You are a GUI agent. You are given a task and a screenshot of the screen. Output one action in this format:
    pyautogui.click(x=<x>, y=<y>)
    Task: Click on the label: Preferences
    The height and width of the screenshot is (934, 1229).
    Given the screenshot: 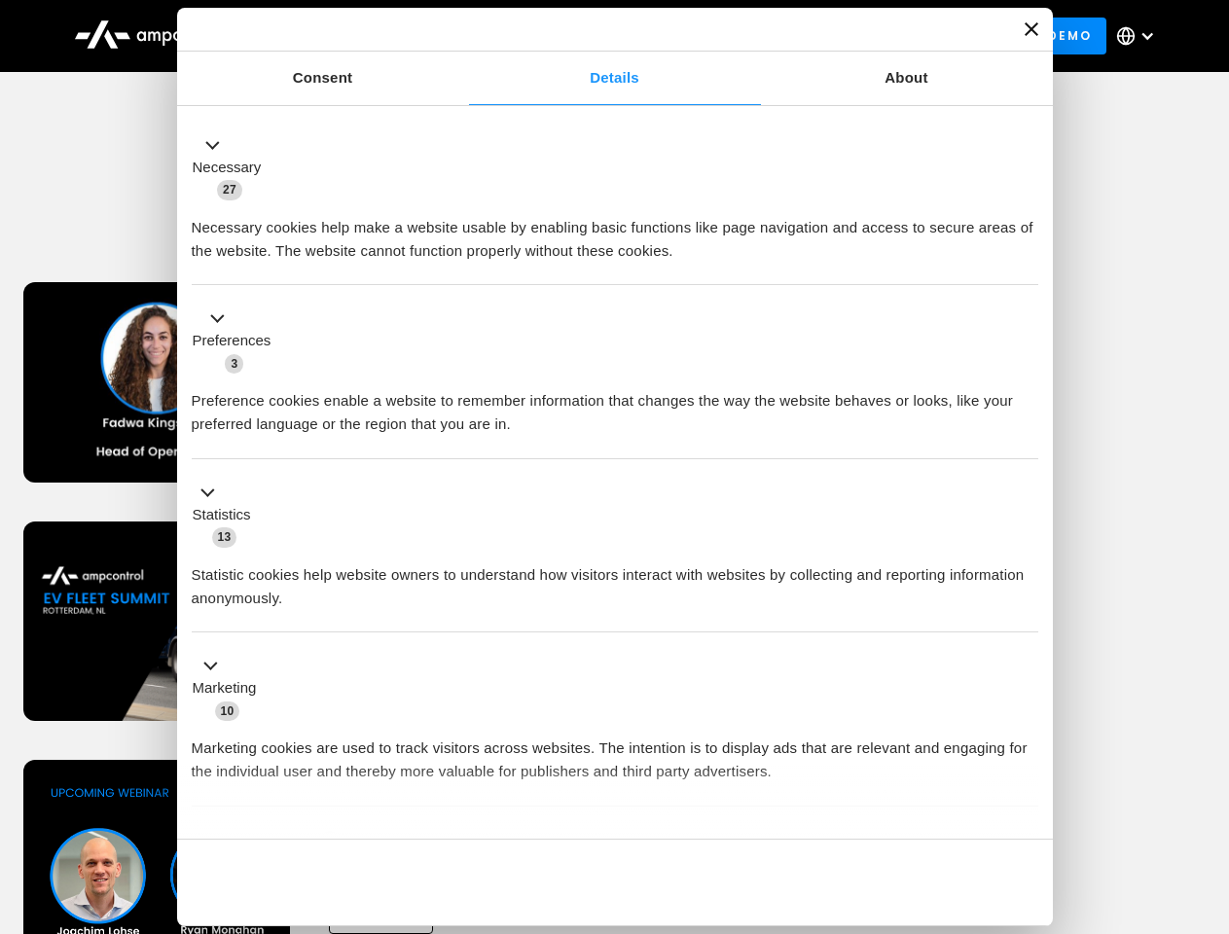 What is the action you would take?
    pyautogui.click(x=232, y=341)
    